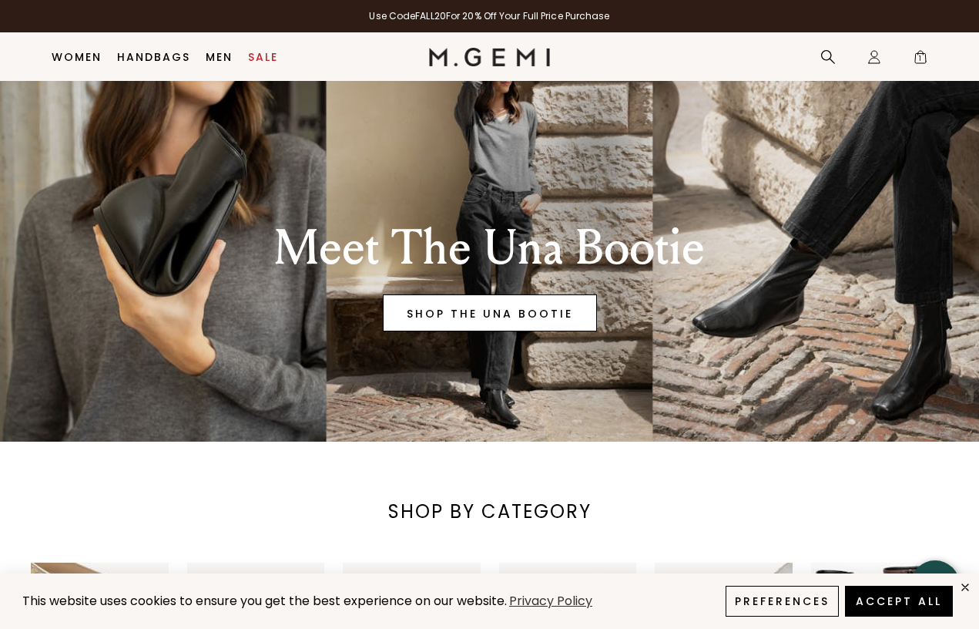 The height and width of the screenshot is (629, 979). I want to click on span: This website uses cookies to ensure you get the best experience on our website., so click(264, 600).